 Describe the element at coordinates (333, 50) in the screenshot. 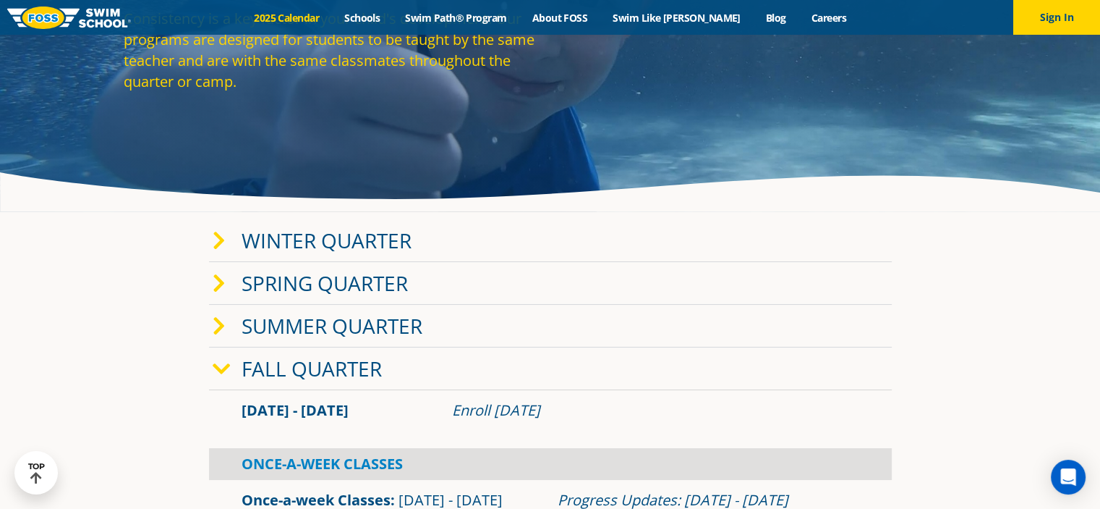

I see `p: Consistency is a key factor in your child's development. Our programs are designed for students t...` at that location.